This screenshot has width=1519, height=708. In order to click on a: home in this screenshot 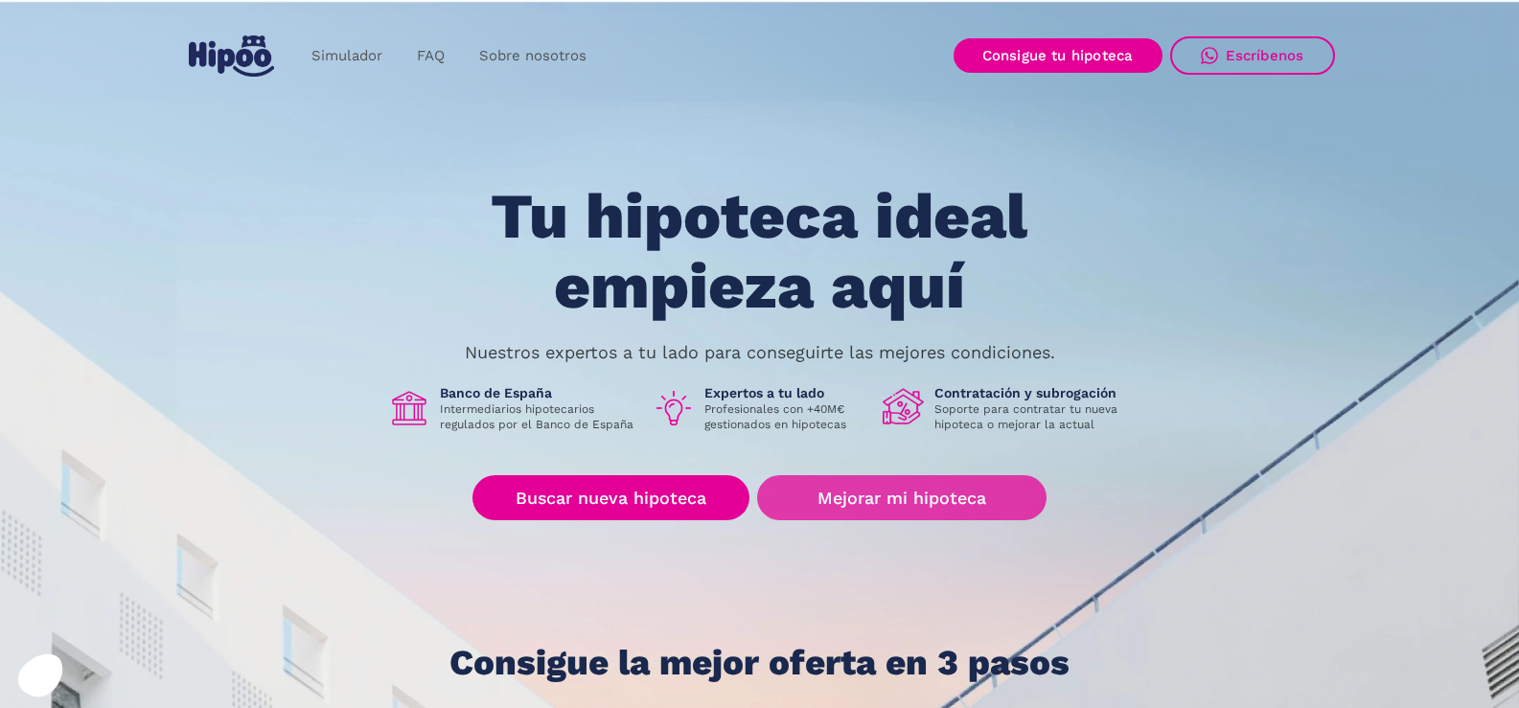, I will do `click(232, 56)`.